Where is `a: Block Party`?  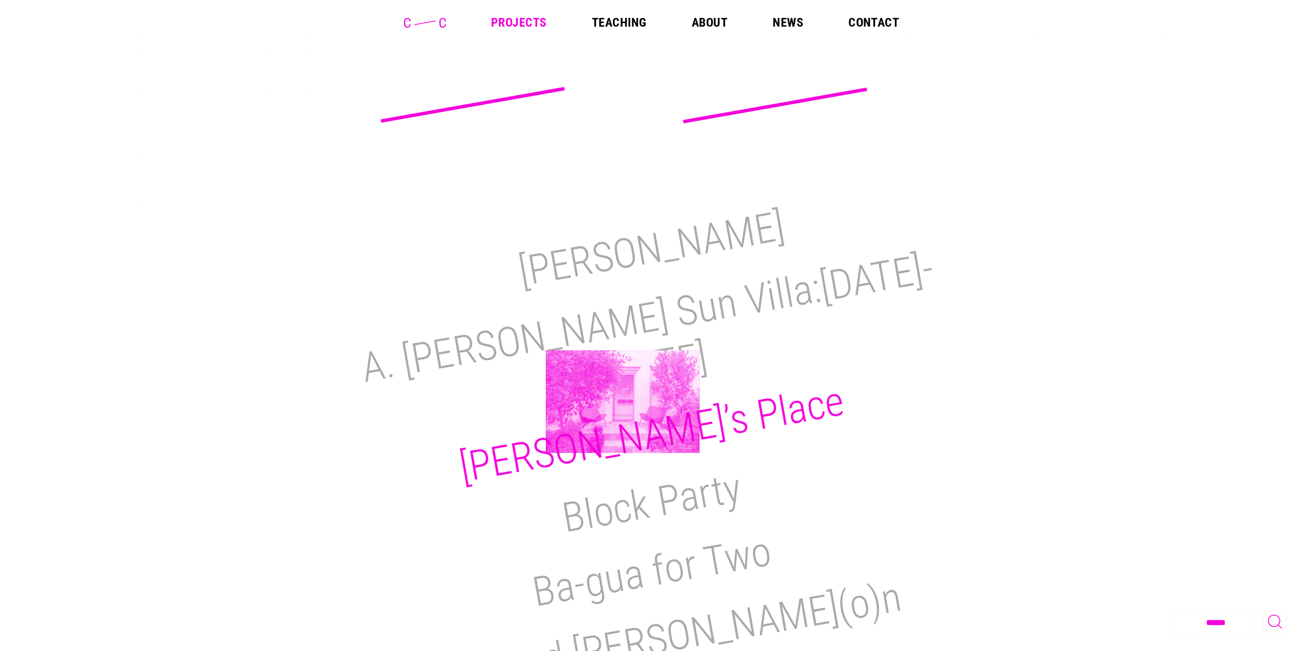
a: Block Party is located at coordinates (652, 503).